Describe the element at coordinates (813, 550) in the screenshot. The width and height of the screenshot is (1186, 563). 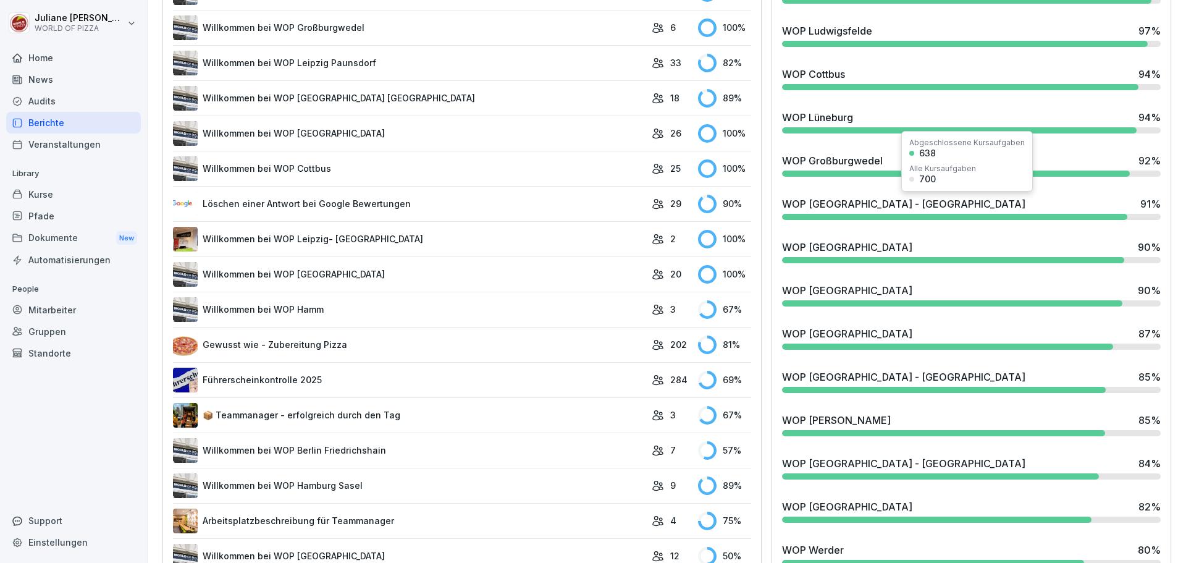
I see `div: WOP Werder` at that location.